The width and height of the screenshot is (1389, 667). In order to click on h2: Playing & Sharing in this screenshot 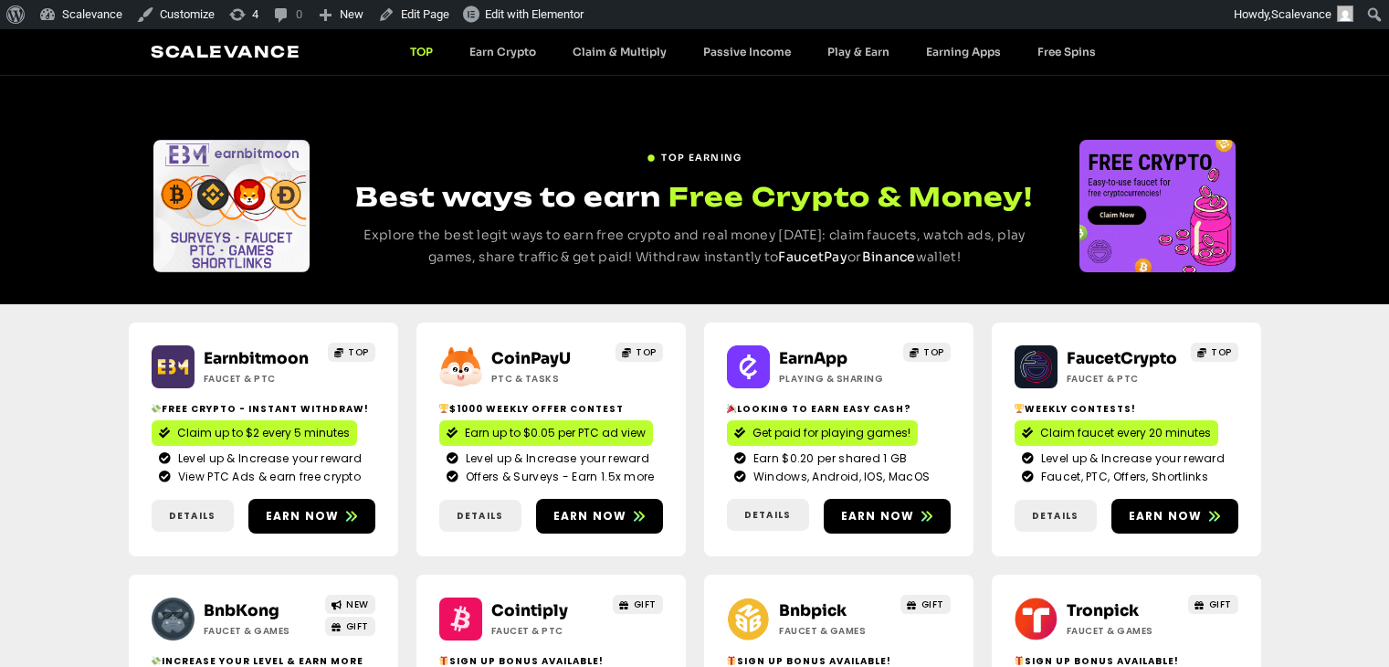, I will do `click(836, 378)`.